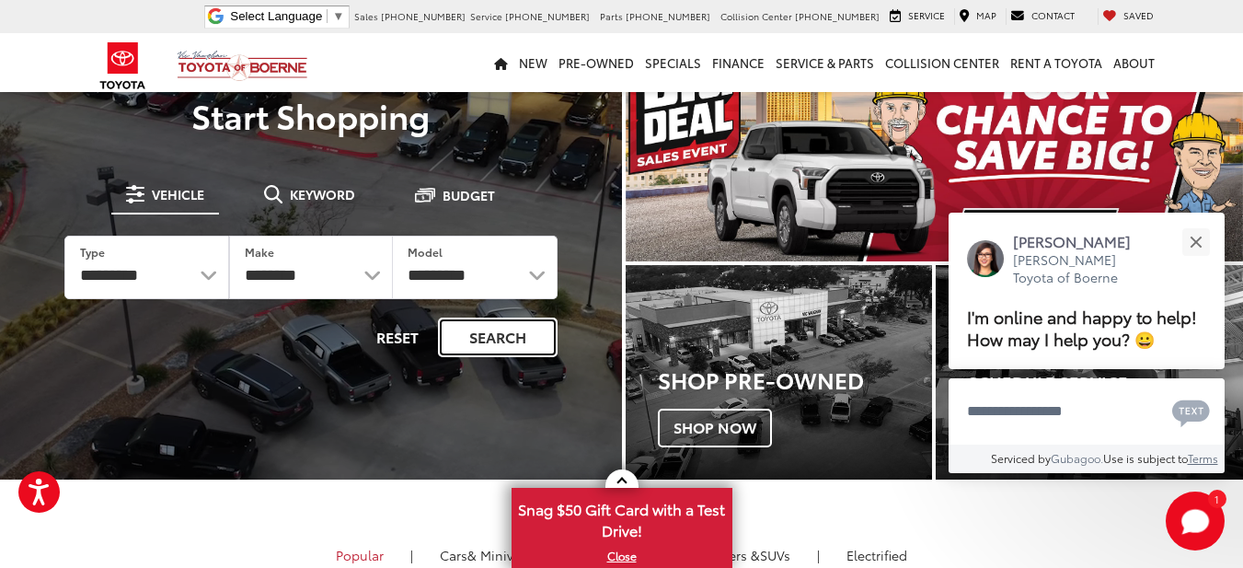 The image size is (1243, 568). Describe the element at coordinates (1195, 521) in the screenshot. I see `button: Toggle Chat Window` at that location.